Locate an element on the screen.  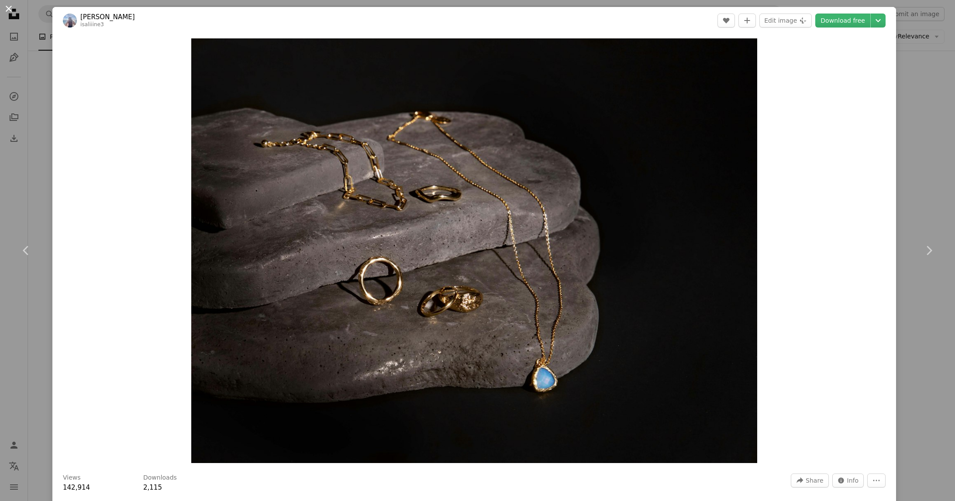
img: a couple of rings and a necklace on a rock is located at coordinates (474, 251).